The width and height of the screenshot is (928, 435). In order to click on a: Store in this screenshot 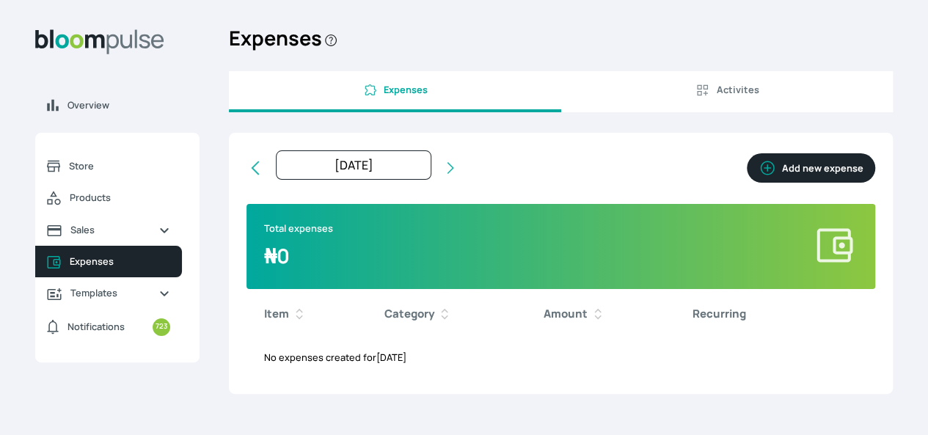, I will do `click(109, 166)`.